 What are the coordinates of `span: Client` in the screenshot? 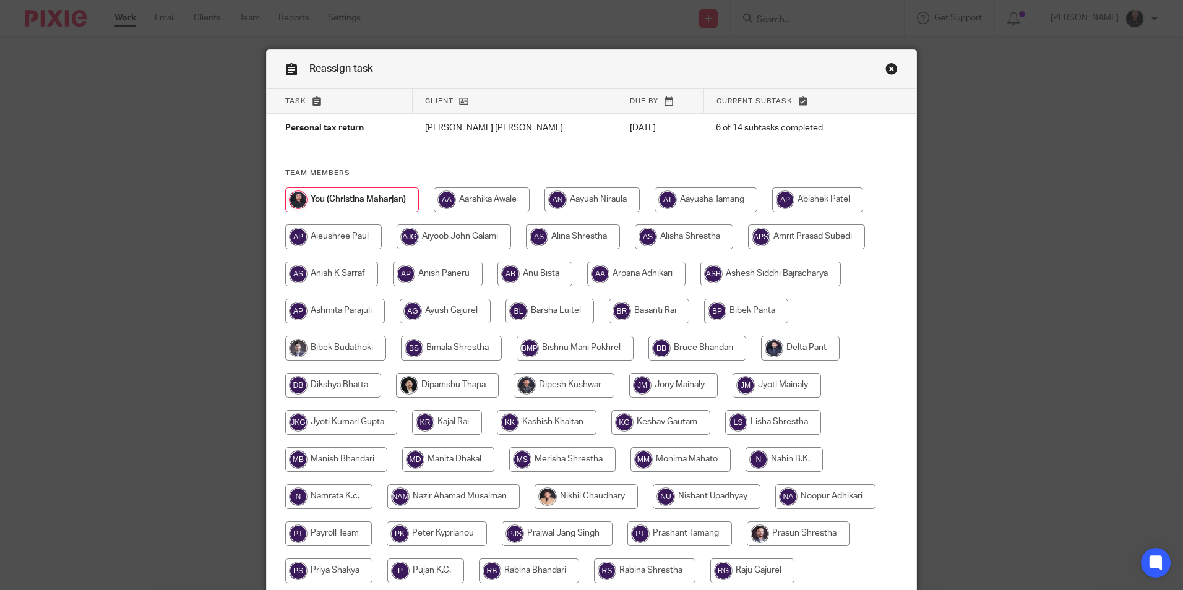 It's located at (439, 101).